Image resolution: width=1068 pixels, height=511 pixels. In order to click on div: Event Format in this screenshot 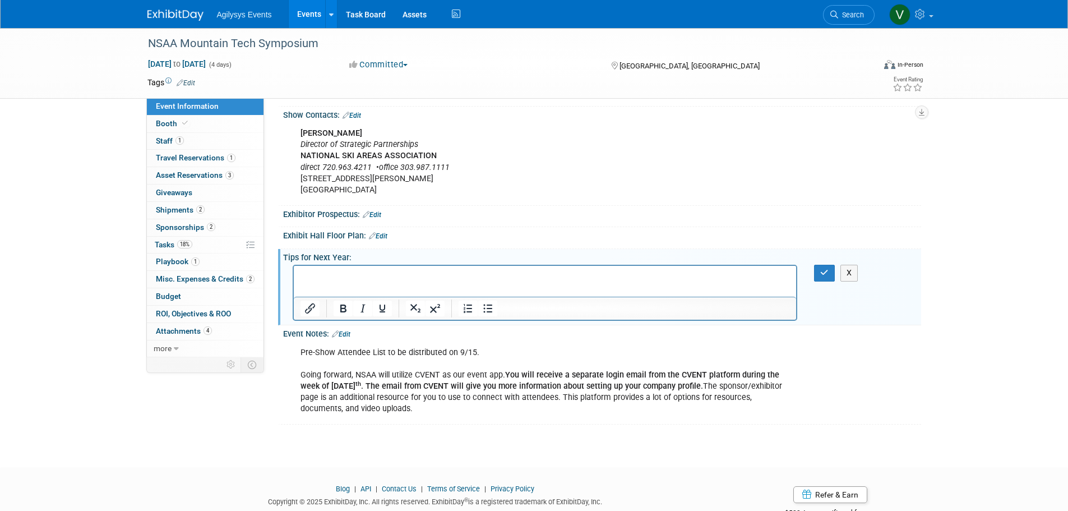, I will do `click(866, 67)`.